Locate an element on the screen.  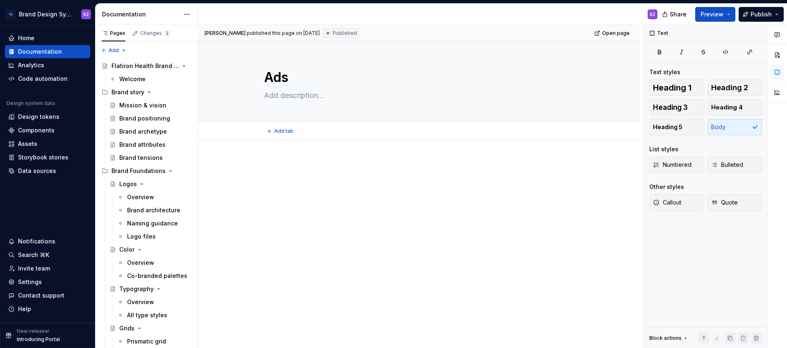
a: Code automation is located at coordinates (48, 79).